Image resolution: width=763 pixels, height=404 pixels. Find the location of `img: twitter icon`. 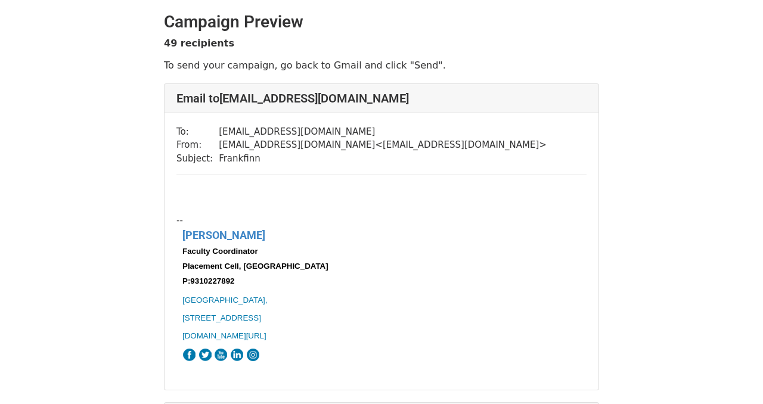

img: twitter icon is located at coordinates (205, 355).